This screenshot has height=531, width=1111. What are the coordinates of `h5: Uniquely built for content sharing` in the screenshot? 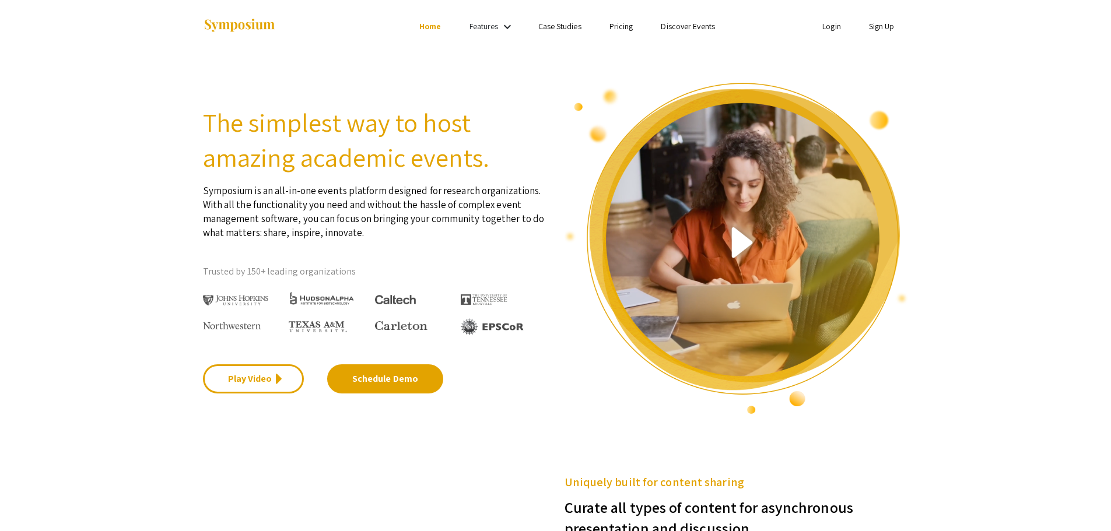 It's located at (736, 482).